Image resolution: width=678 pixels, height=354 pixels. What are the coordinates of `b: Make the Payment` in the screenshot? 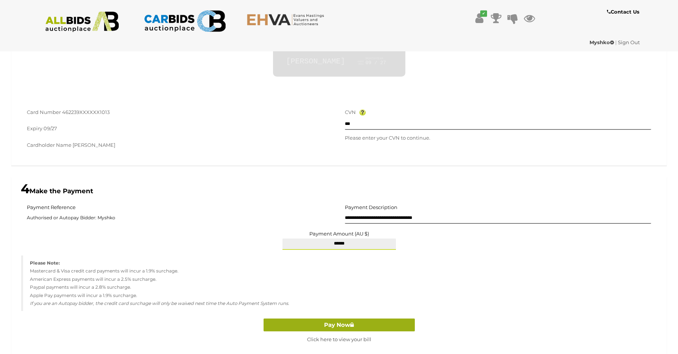 It's located at (57, 191).